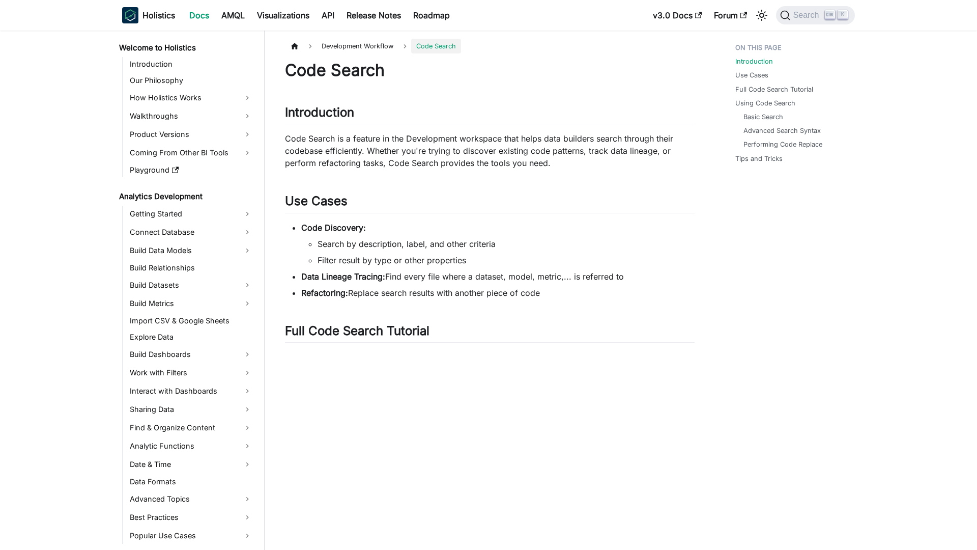  I want to click on a: Work with Filters, so click(191, 373).